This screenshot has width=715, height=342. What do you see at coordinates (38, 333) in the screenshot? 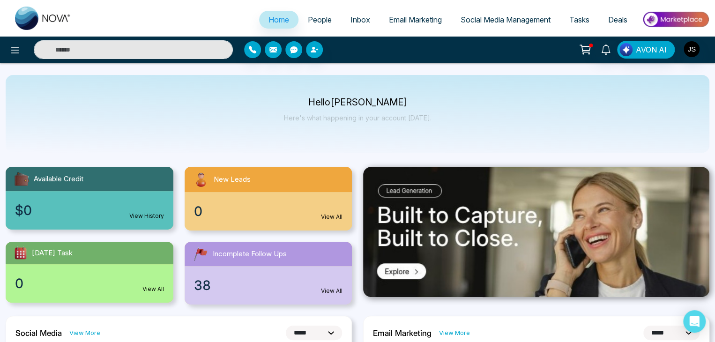
I see `h2: Social Media` at bounding box center [38, 333].